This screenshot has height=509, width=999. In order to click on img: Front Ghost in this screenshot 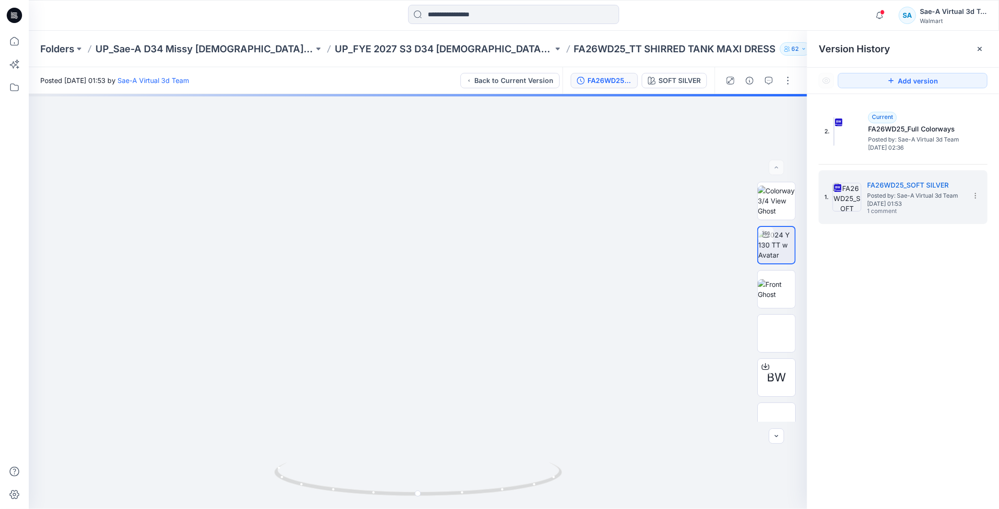, I will do `click(777, 289)`.